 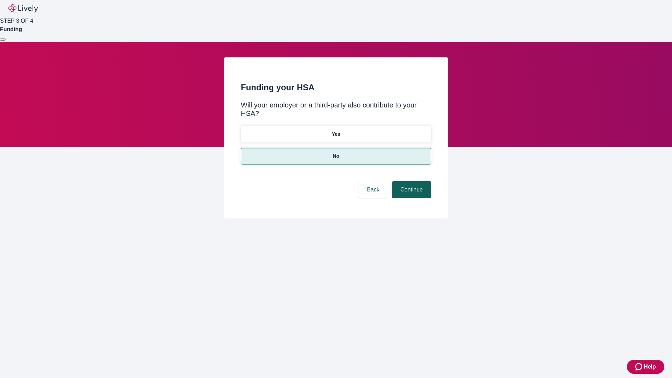 What do you see at coordinates (649, 367) in the screenshot?
I see `span: Help` at bounding box center [649, 367].